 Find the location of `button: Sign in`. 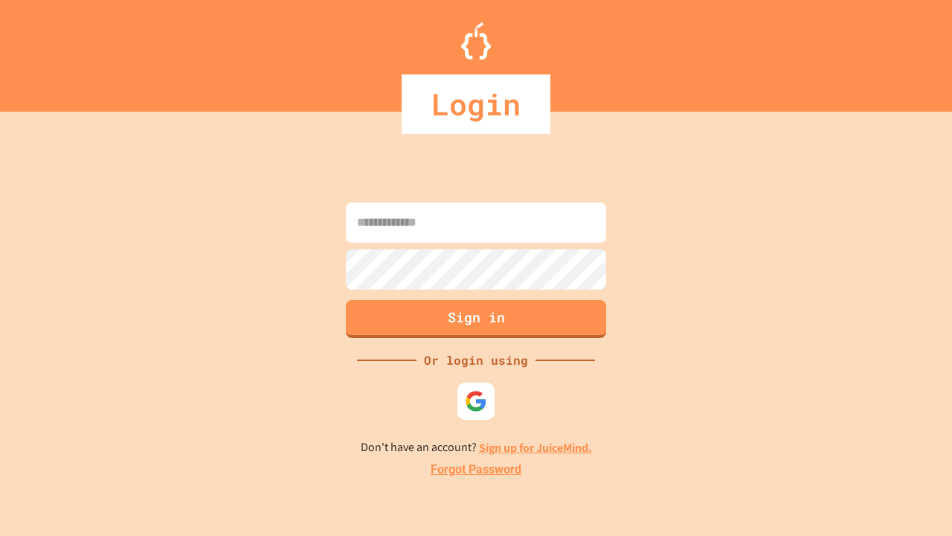

button: Sign in is located at coordinates (476, 318).